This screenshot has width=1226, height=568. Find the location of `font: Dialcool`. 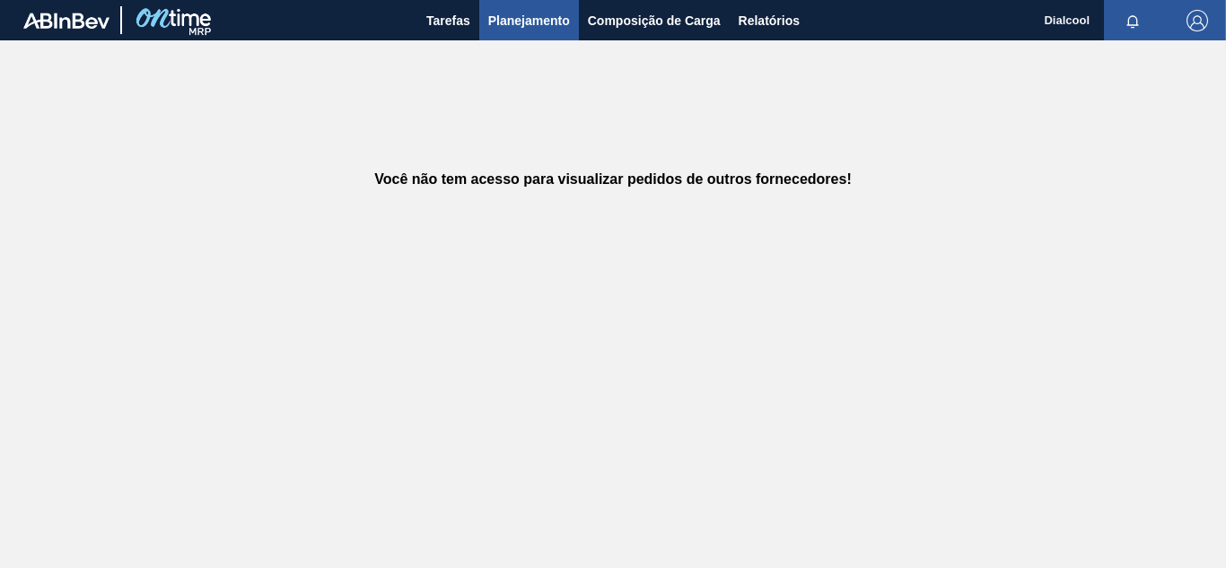

font: Dialcool is located at coordinates (1066, 20).